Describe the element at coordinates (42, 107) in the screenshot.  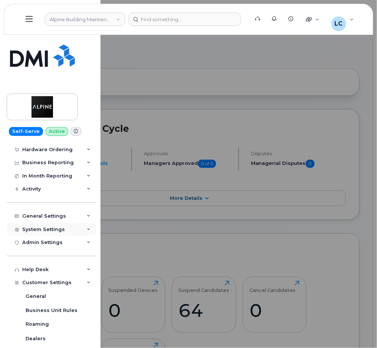
I see `a: Alpine Building Maintenance Inc.` at that location.